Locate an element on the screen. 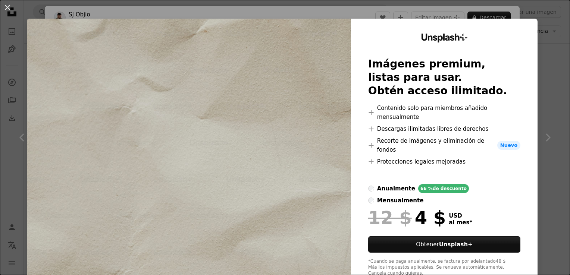  span: Nuevo is located at coordinates (509, 146).